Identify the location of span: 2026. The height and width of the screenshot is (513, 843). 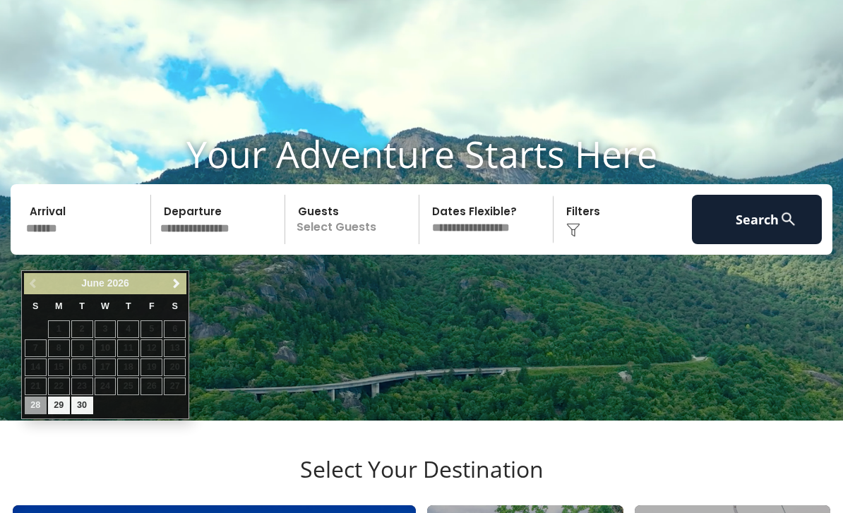
(118, 283).